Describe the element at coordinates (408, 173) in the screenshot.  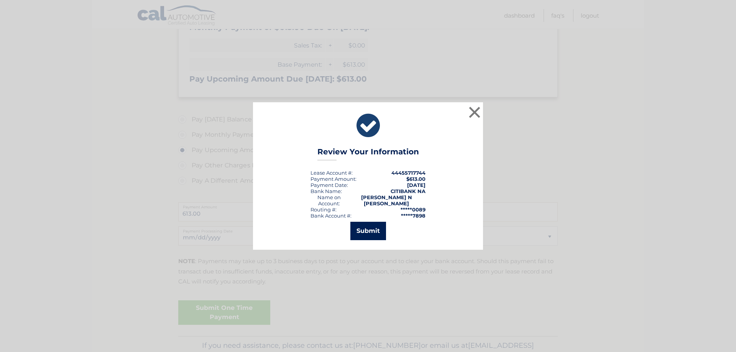
I see `strong: 44455717744` at that location.